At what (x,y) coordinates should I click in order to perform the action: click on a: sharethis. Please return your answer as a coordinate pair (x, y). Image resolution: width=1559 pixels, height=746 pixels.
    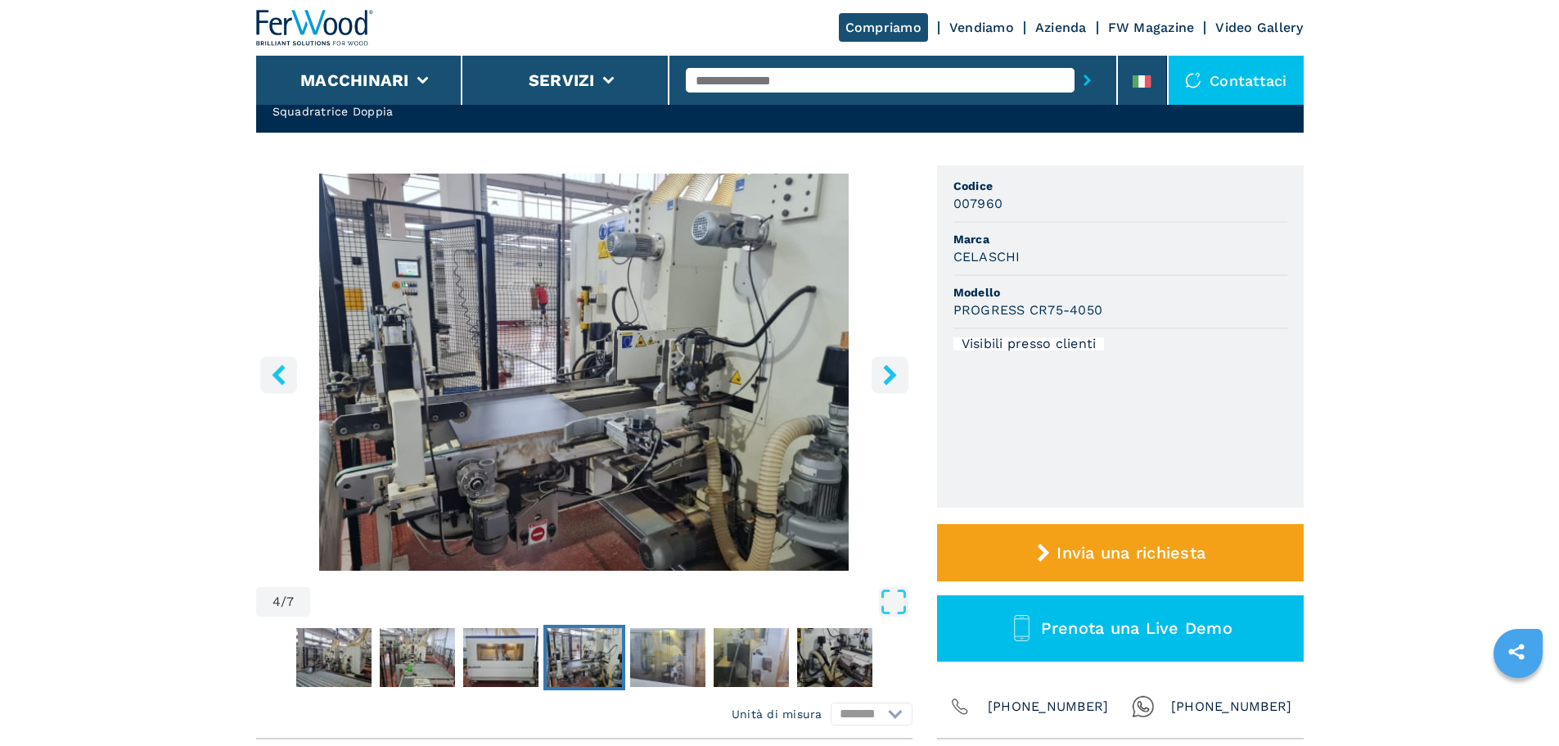
    Looking at the image, I should click on (1517, 652).